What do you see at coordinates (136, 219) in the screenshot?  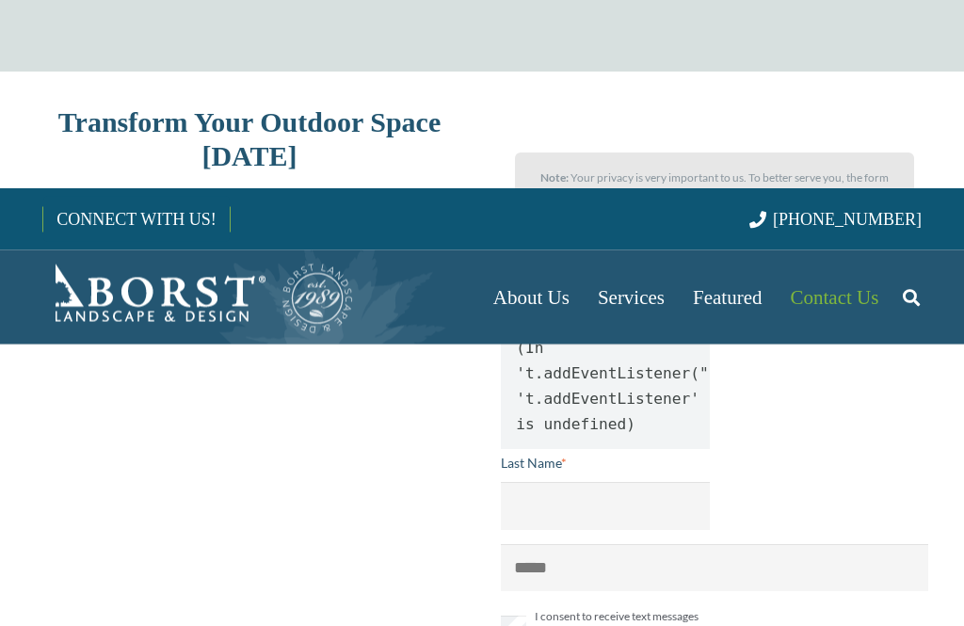 I see `a: CONNECT WITH US!` at bounding box center [136, 219].